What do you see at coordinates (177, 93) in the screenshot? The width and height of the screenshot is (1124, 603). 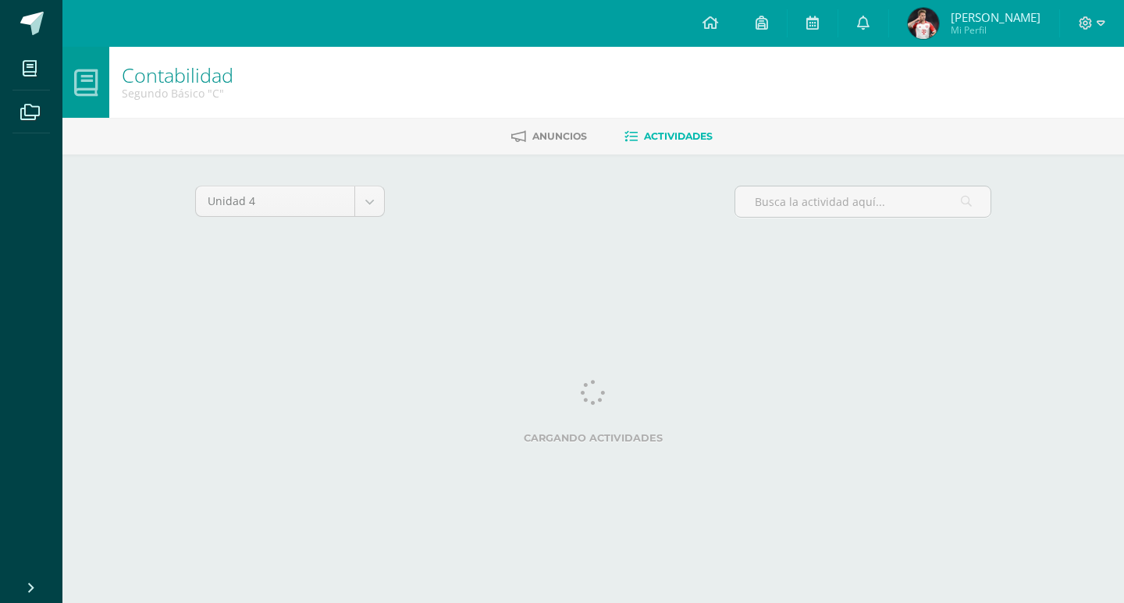 I see `div: Segundo Básico 'C'` at bounding box center [177, 93].